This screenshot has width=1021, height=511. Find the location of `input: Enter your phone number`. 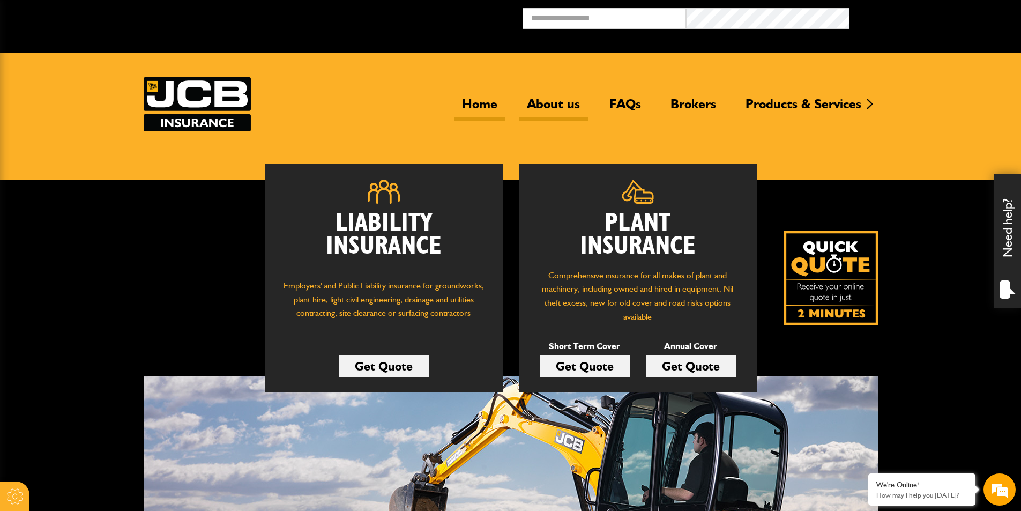

input: Enter your phone number is located at coordinates (105, 174).